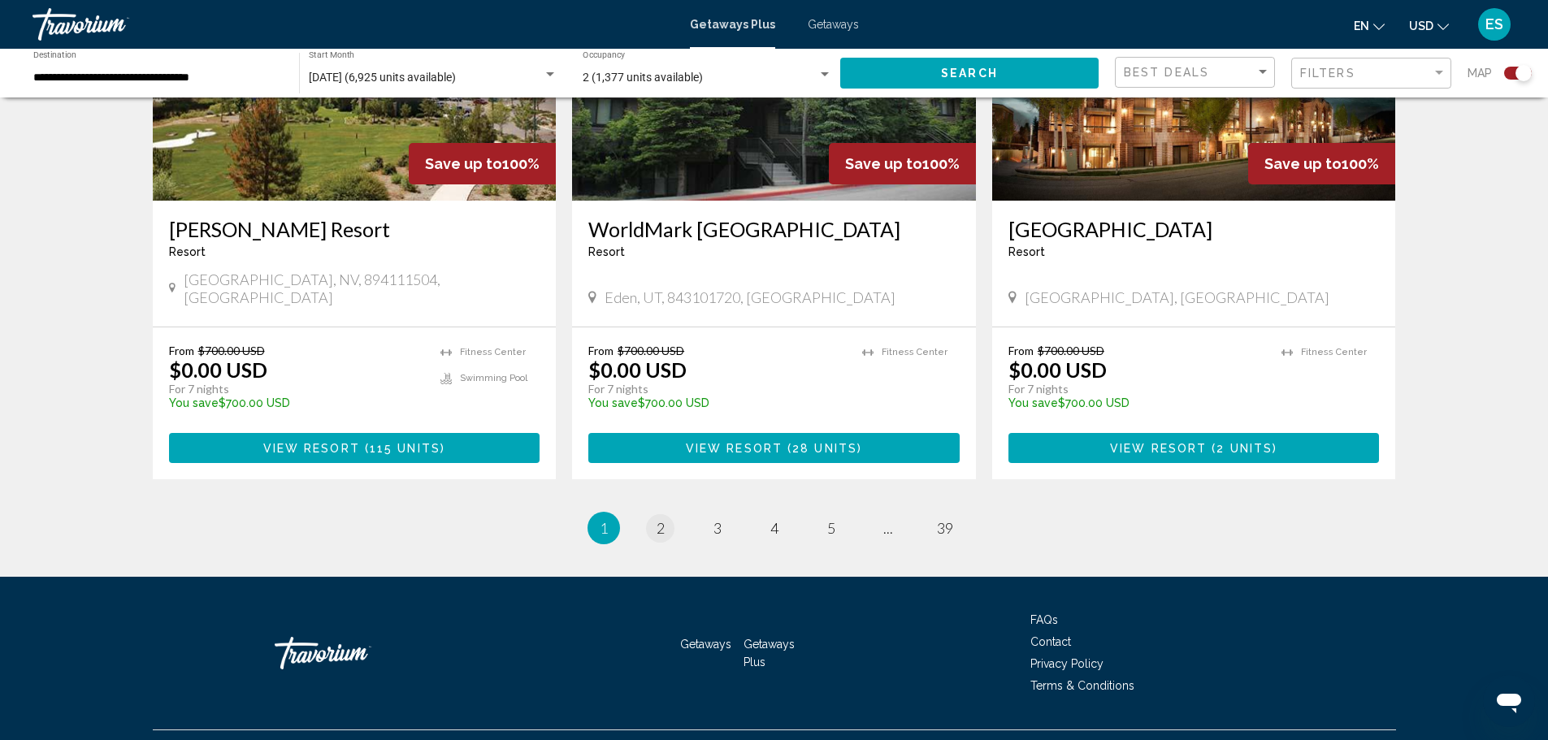 This screenshot has width=1548, height=740. Describe the element at coordinates (774, 528) in the screenshot. I see `ul: Pagination` at that location.